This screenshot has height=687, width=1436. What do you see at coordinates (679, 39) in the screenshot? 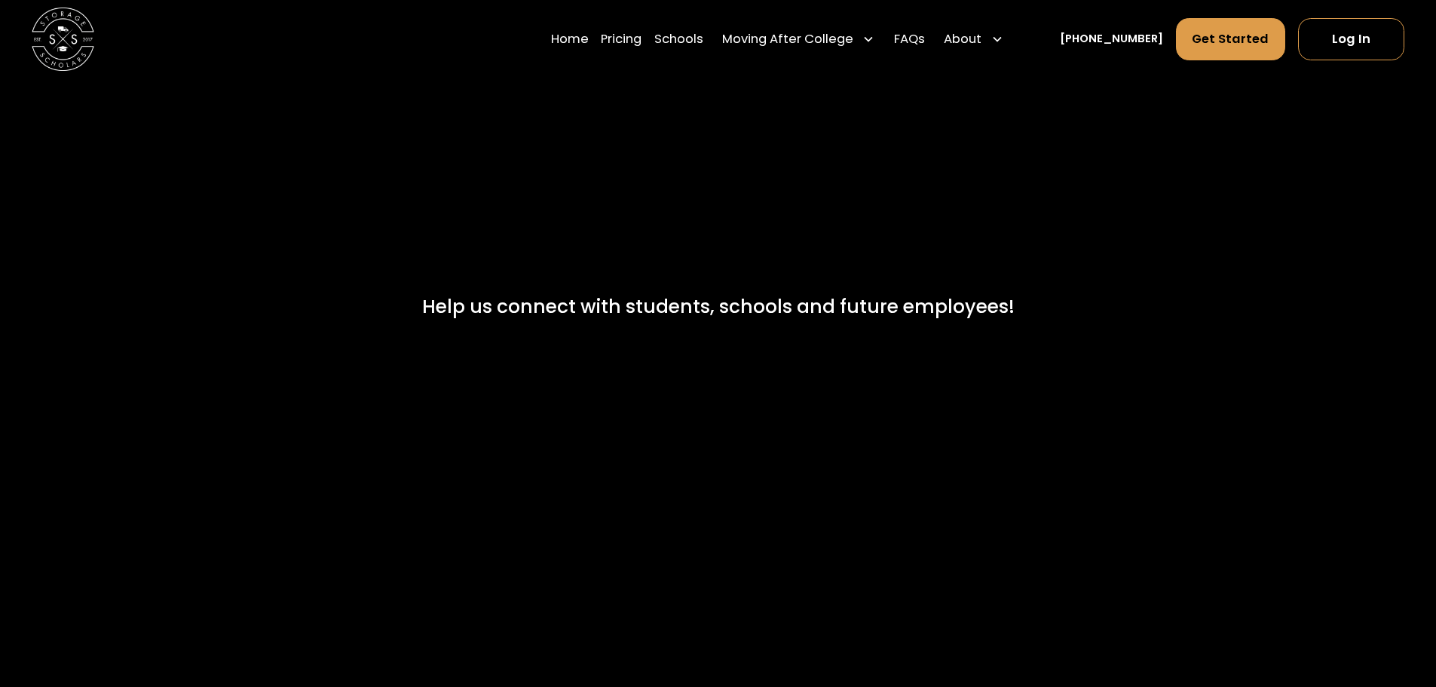
I see `a: Schools` at bounding box center [679, 39].